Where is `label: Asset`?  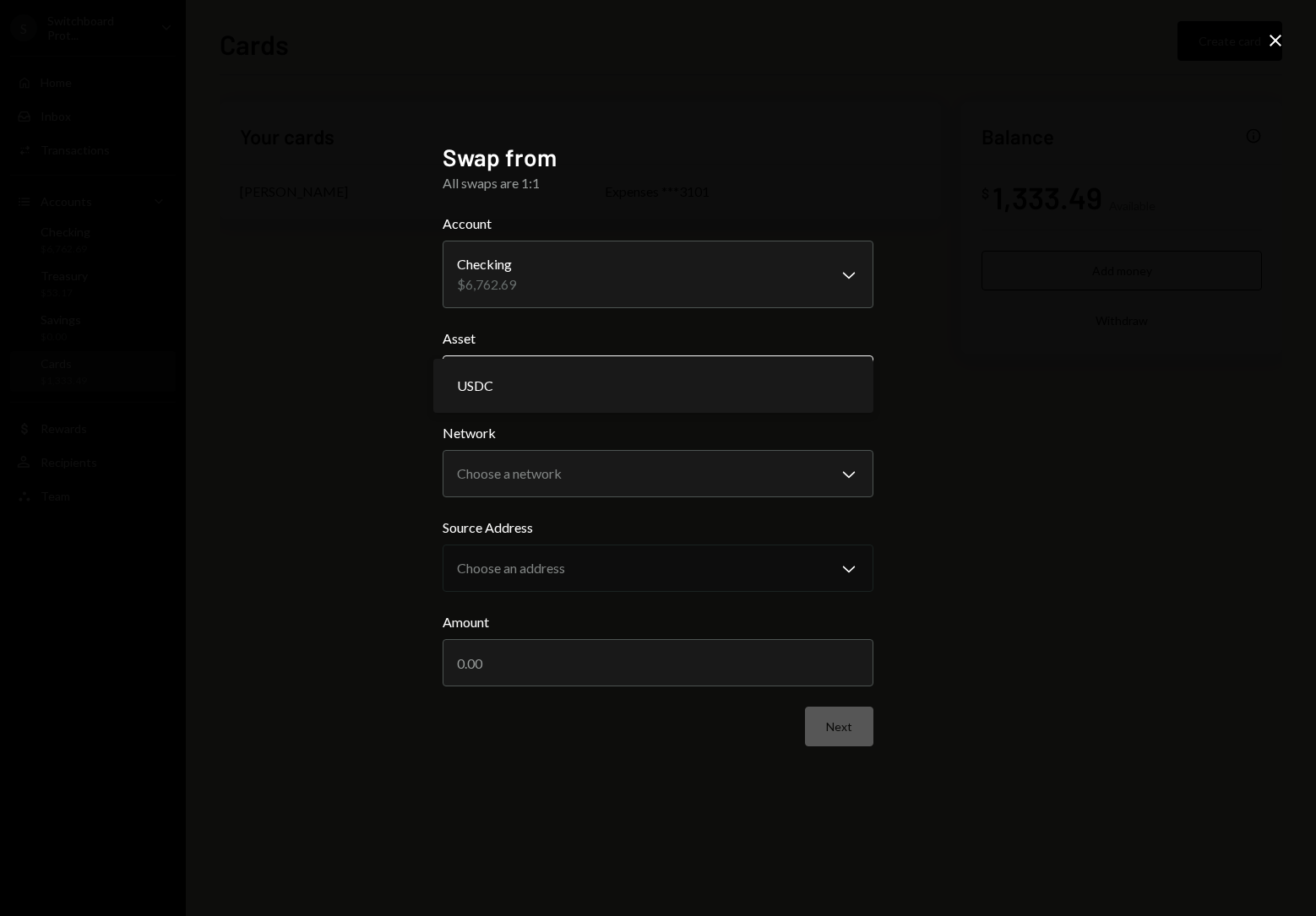 label: Asset is located at coordinates (658, 338).